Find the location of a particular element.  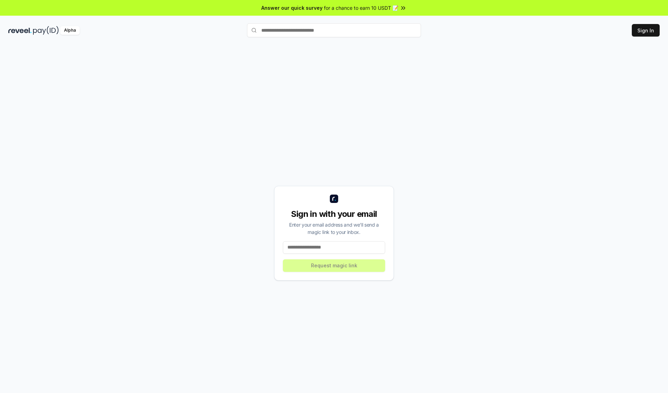

span: Answer our quick survey is located at coordinates (292, 8).